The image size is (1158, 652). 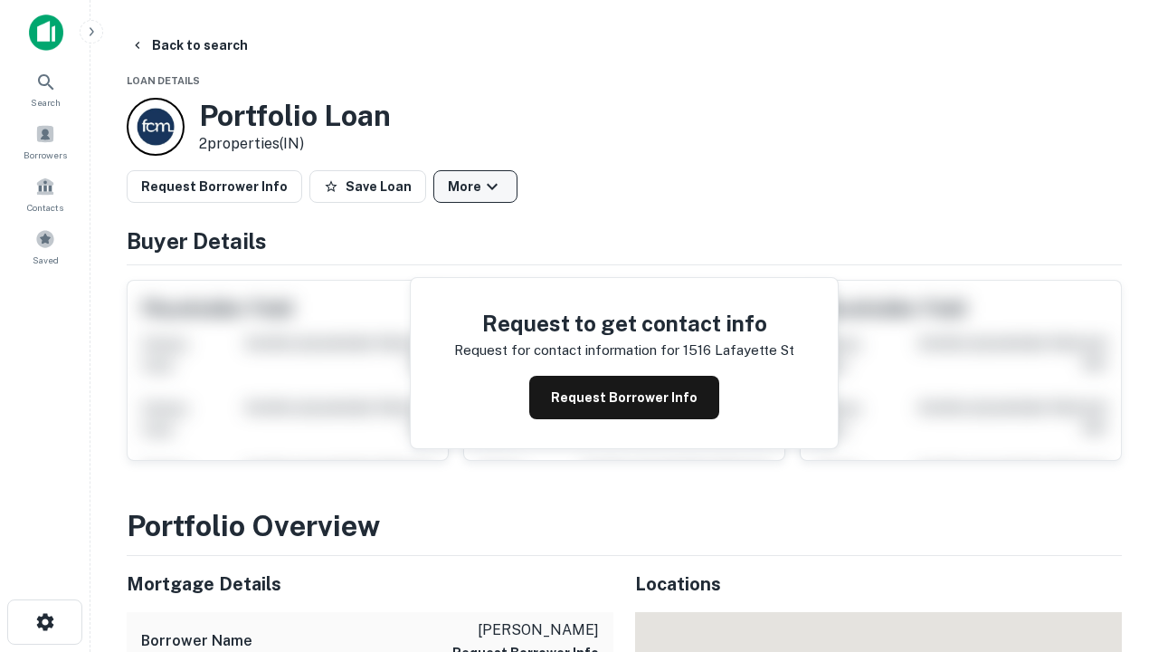 I want to click on p: 2 properties (IN), so click(x=295, y=144).